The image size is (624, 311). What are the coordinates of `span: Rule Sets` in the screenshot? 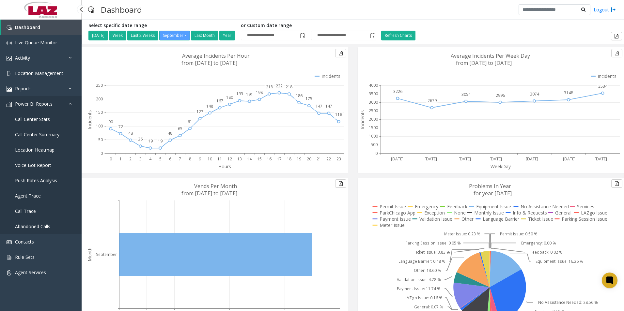 It's located at (25, 257).